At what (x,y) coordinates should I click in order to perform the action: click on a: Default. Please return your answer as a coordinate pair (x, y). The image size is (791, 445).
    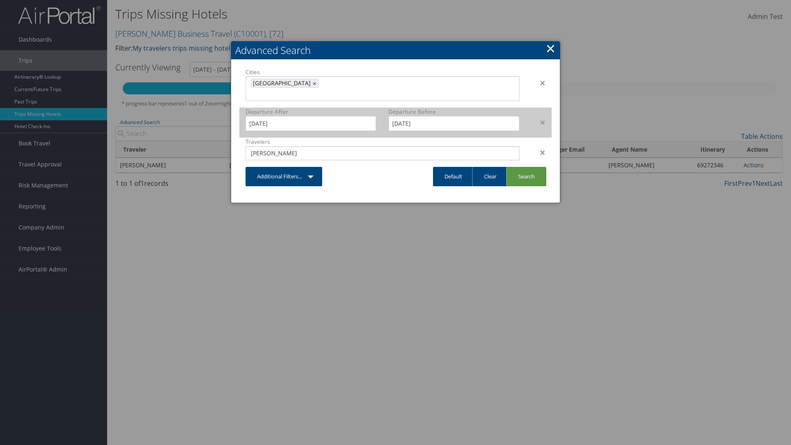
    Looking at the image, I should click on (453, 176).